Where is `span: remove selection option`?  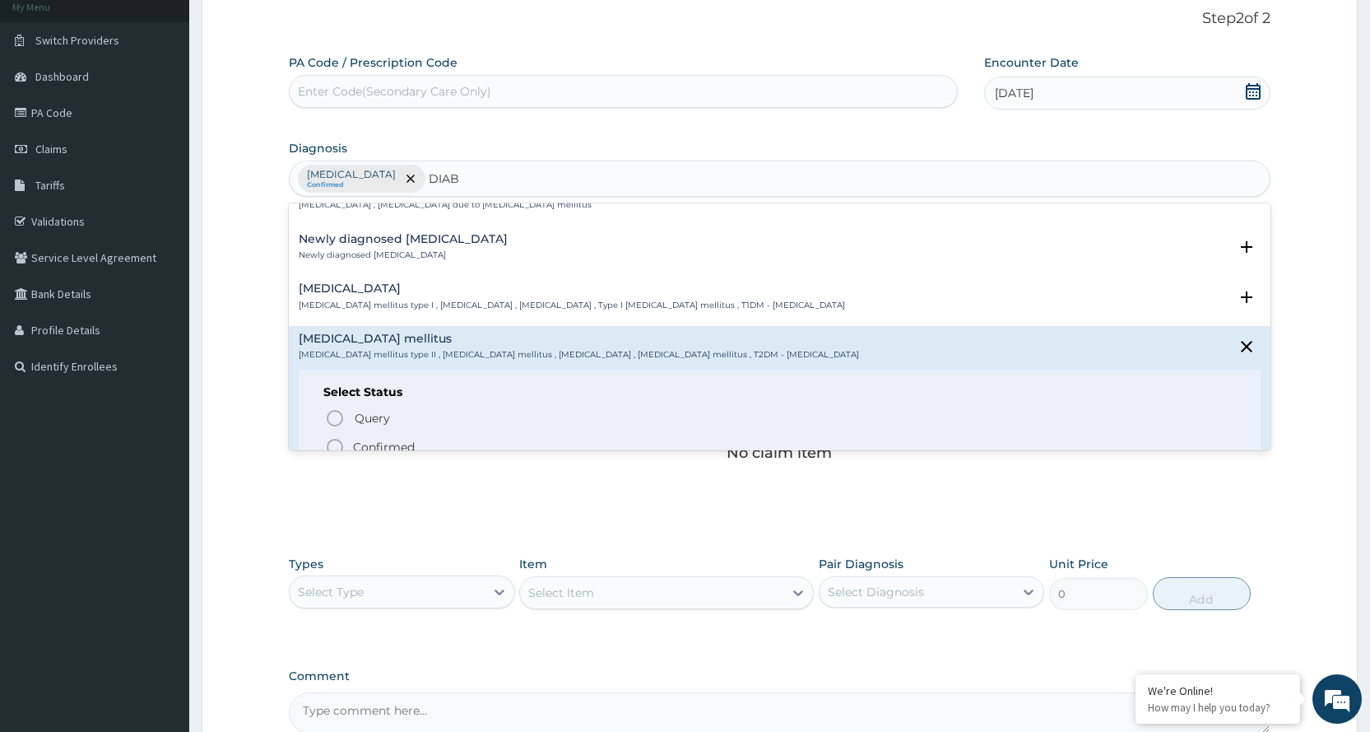
span: remove selection option is located at coordinates (411, 179).